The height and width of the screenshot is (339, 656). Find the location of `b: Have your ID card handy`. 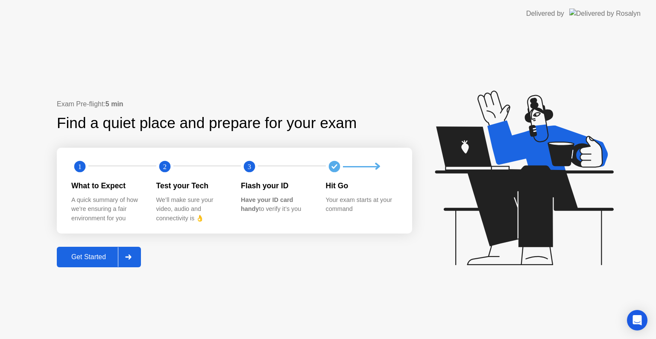

b: Have your ID card handy is located at coordinates (267, 205).